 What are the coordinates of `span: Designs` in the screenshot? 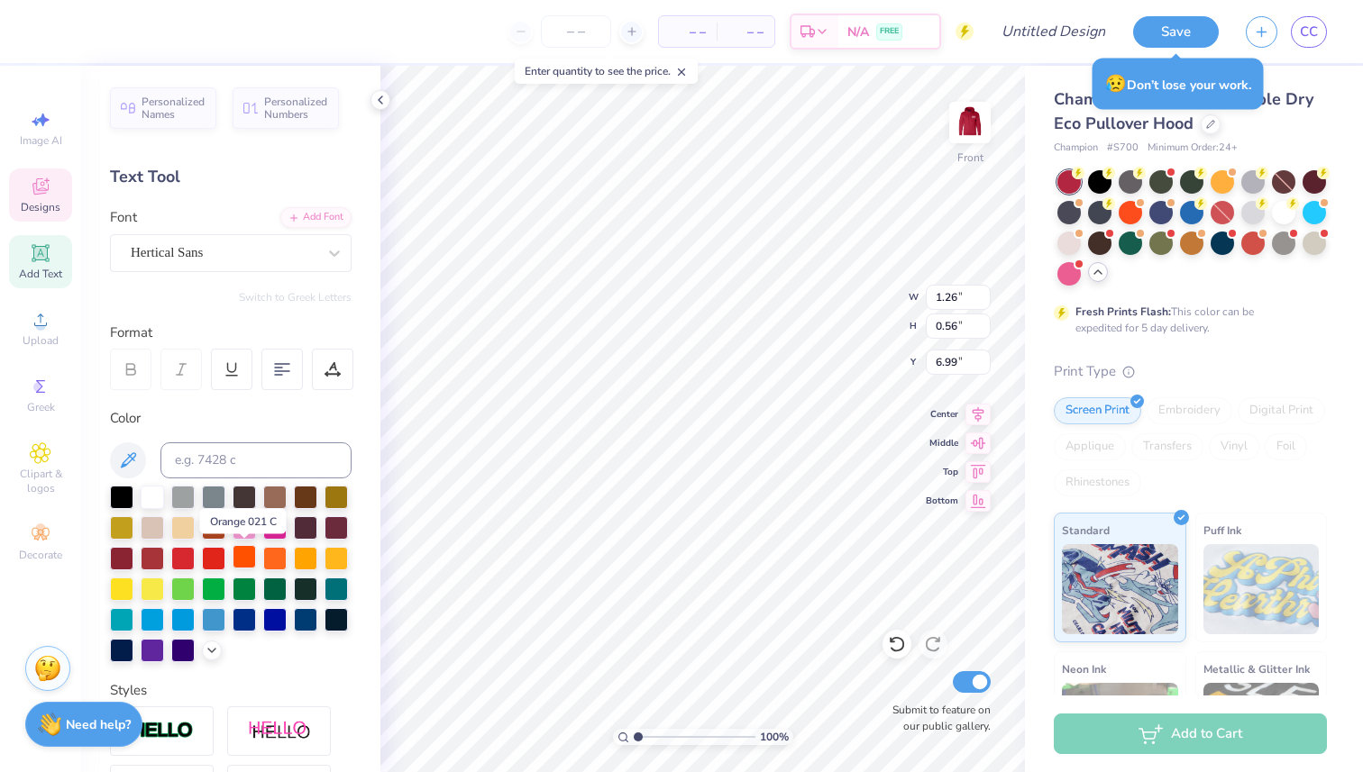 It's located at (41, 207).